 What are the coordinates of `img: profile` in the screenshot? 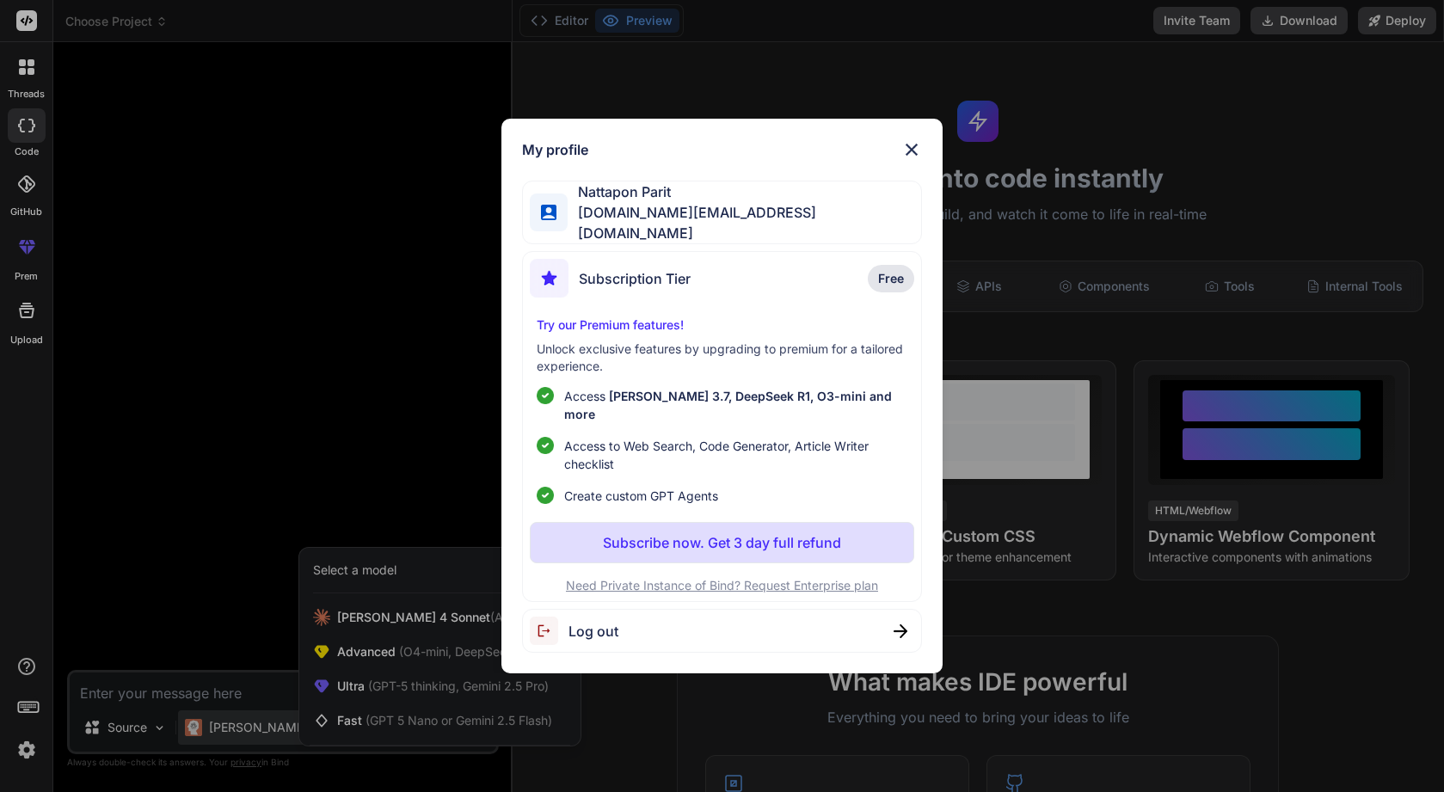 It's located at (549, 212).